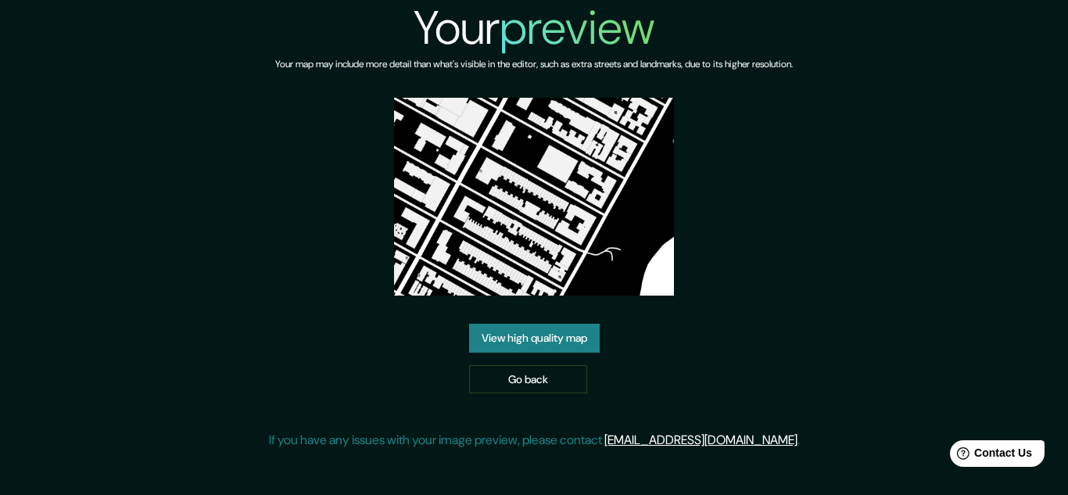 The image size is (1068, 495). Describe the element at coordinates (528, 379) in the screenshot. I see `a: Go back` at that location.